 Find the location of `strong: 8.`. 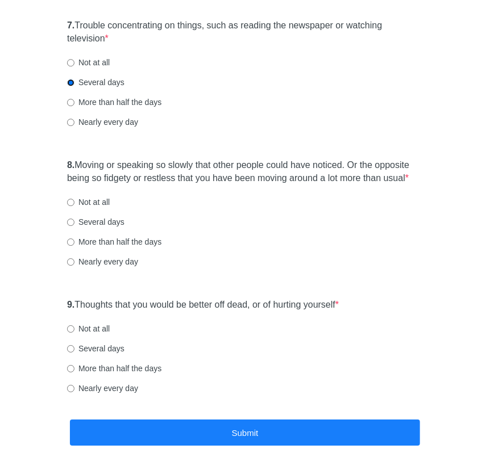

strong: 8. is located at coordinates (70, 165).